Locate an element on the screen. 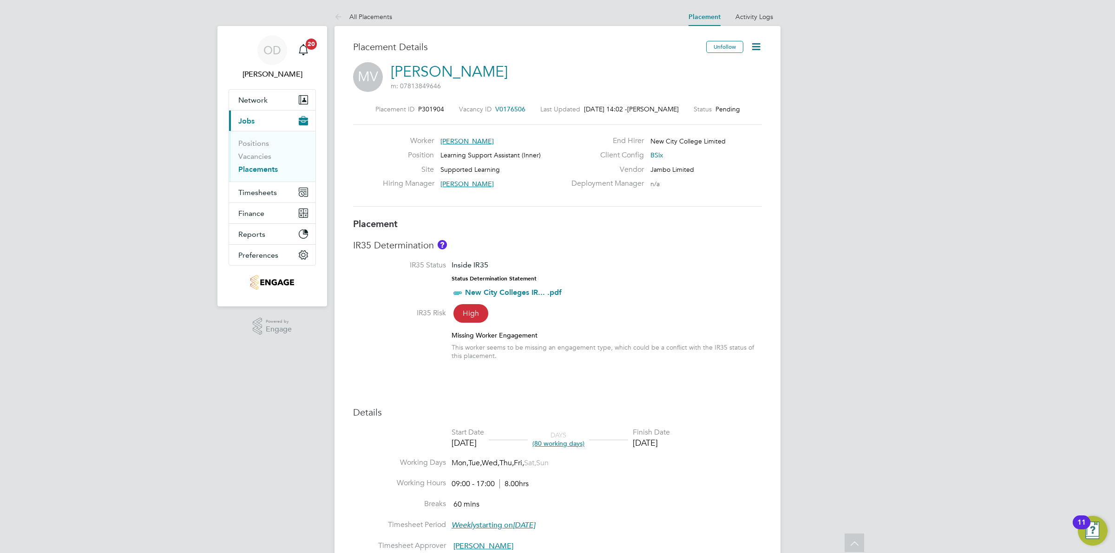  span: Timesheets is located at coordinates (257, 192).